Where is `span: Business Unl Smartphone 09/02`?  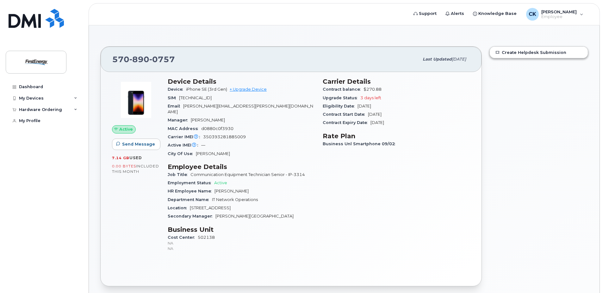
span: Business Unl Smartphone 09/02 is located at coordinates (361, 143).